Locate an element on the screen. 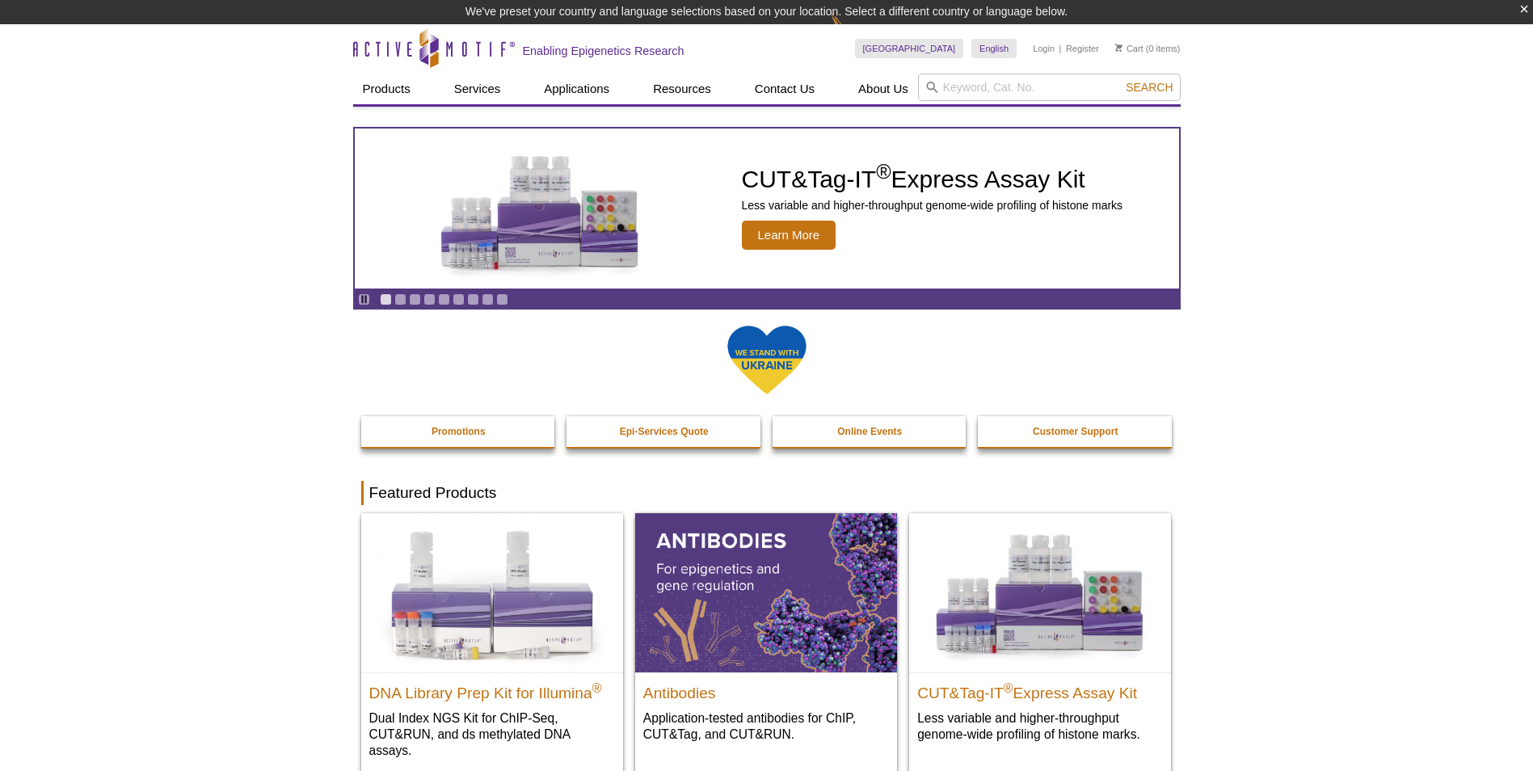 This screenshot has height=771, width=1533. img: DNA Library Prep Kit for Illumina is located at coordinates (492, 593).